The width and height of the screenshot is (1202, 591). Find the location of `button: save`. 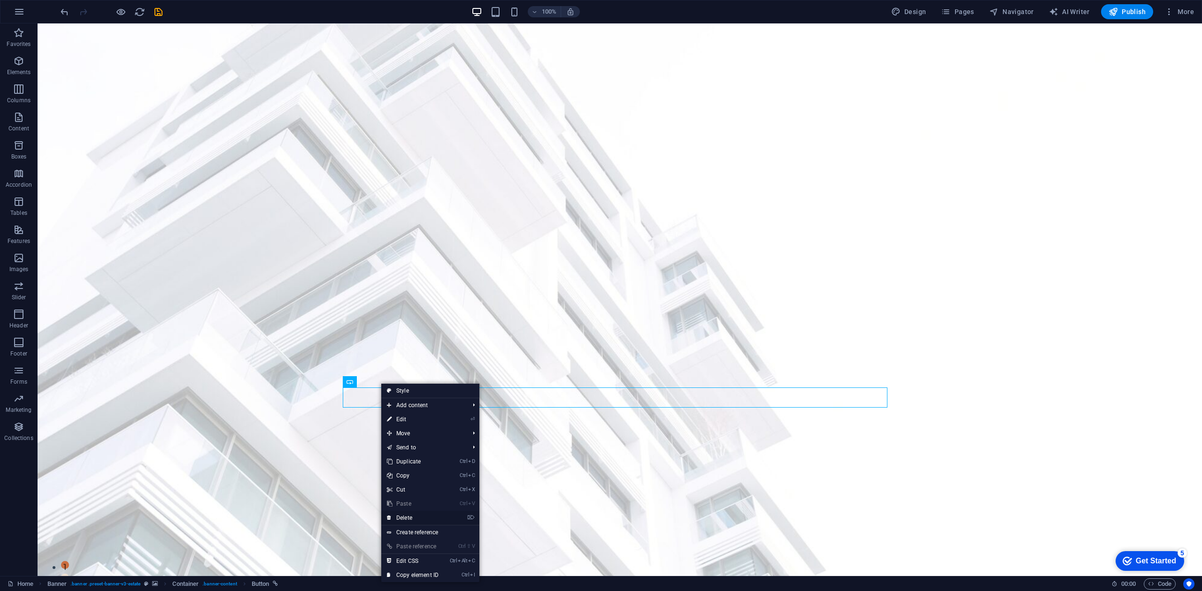

button: save is located at coordinates (158, 12).